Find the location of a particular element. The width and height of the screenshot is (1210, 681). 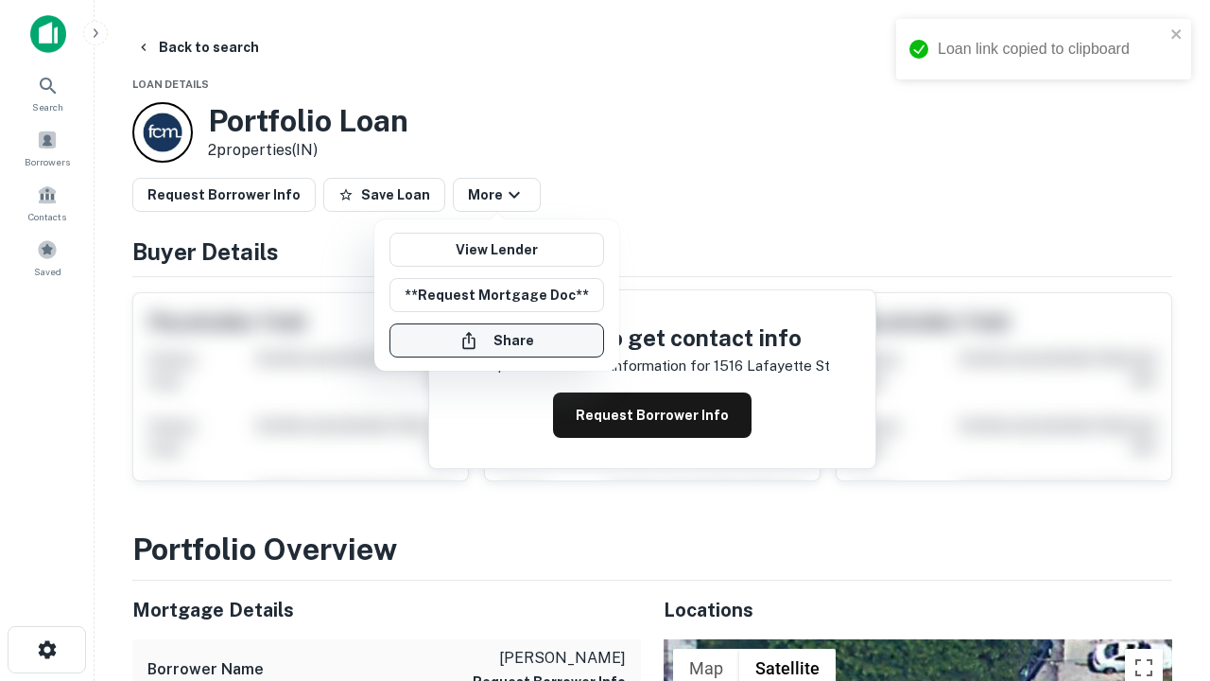

button: Share is located at coordinates (496, 340).